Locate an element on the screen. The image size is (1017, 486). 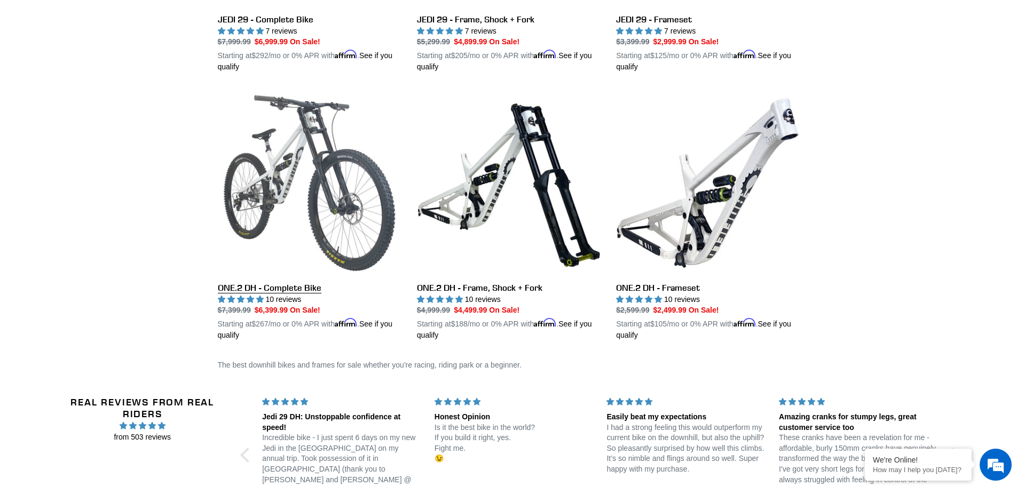
span: from 503 reviews is located at coordinates (142, 437).